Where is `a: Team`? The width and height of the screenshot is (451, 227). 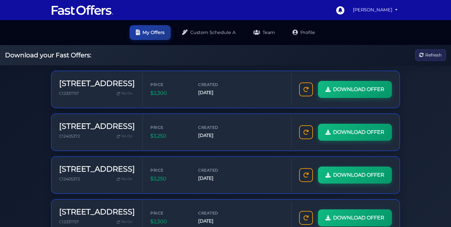 a: Team is located at coordinates (264, 32).